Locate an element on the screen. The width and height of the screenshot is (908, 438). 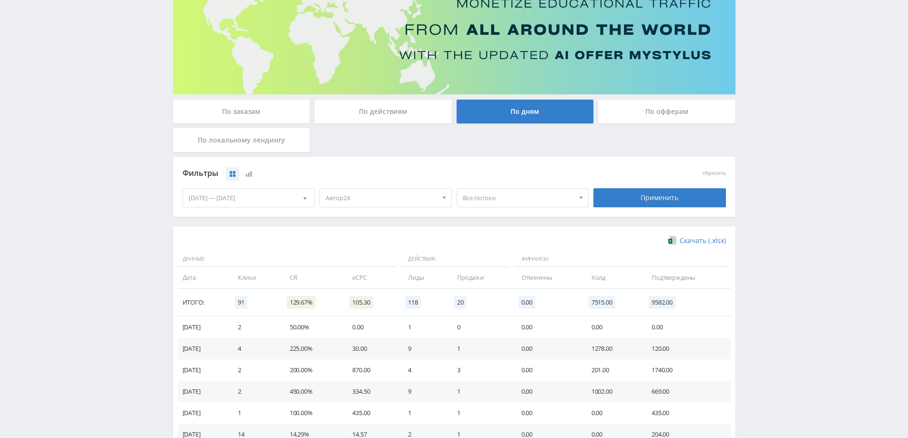
td: 225.00% is located at coordinates (312, 349).